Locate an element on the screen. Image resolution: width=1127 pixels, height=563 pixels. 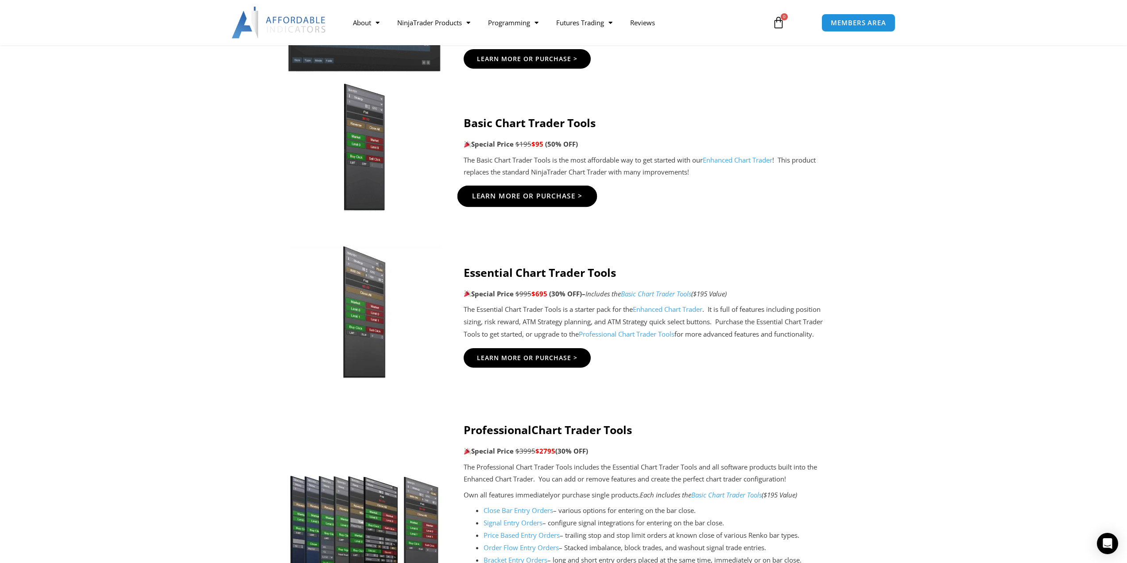
a: NinjaTrader Products is located at coordinates (433, 23).